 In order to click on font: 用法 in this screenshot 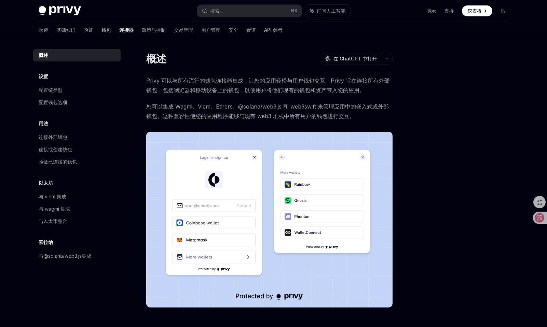, I will do `click(43, 123)`.